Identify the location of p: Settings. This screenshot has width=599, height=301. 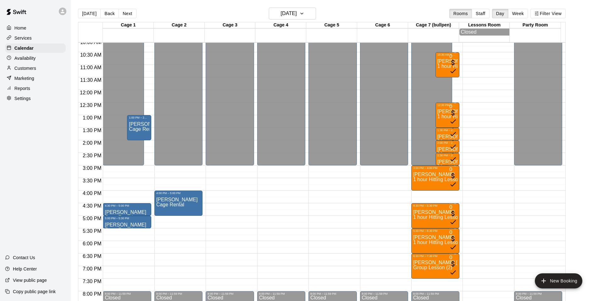
(23, 98).